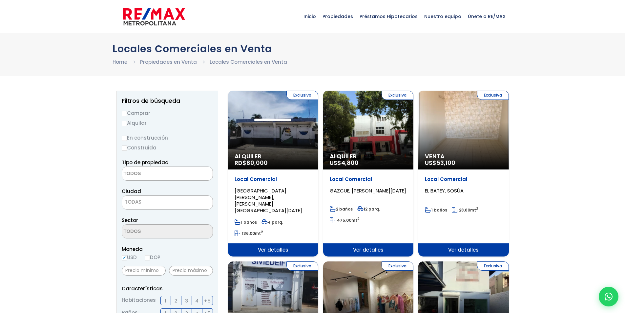 The image size is (625, 313). I want to click on label: Construida, so click(167, 147).